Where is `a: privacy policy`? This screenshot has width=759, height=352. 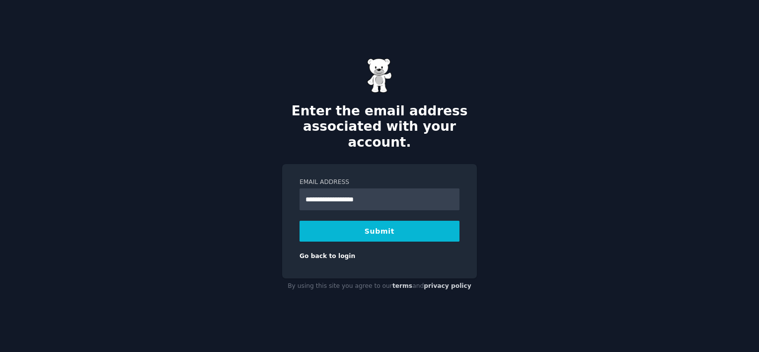
a: privacy policy is located at coordinates (448, 286).